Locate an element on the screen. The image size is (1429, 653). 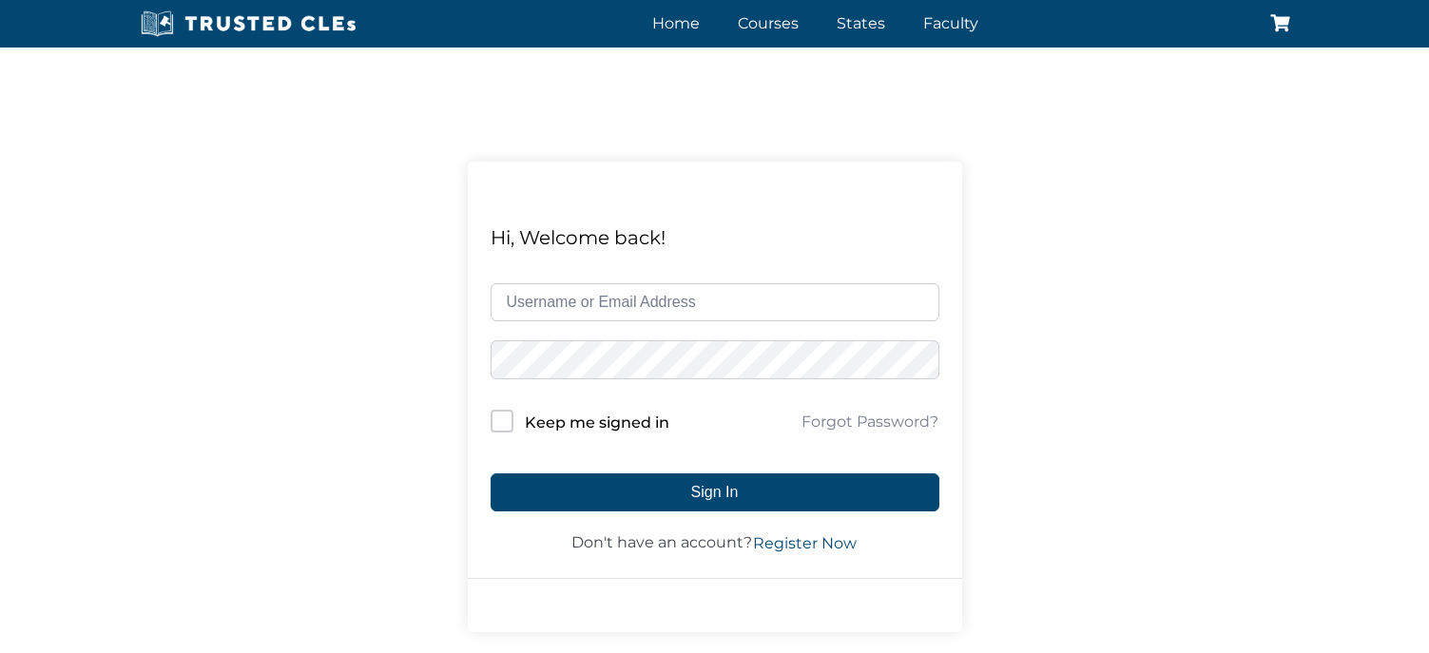
input: Username or Email Address is located at coordinates (715, 302).